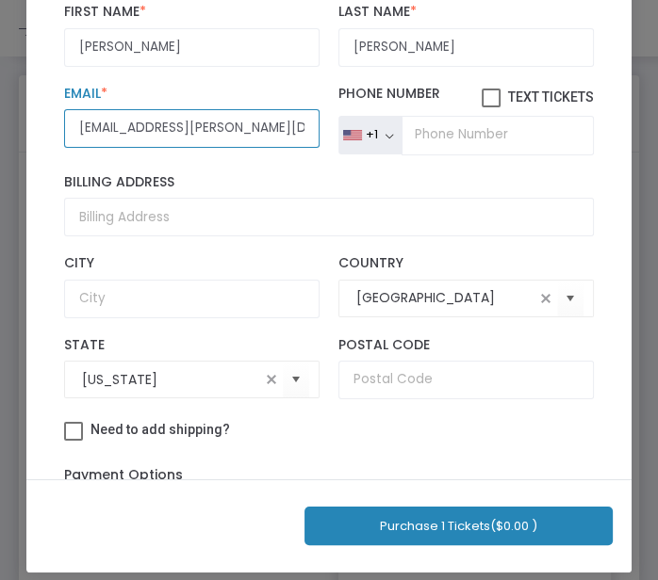  What do you see at coordinates (160, 430) in the screenshot?
I see `span: Need to add shipping?` at bounding box center [160, 430].